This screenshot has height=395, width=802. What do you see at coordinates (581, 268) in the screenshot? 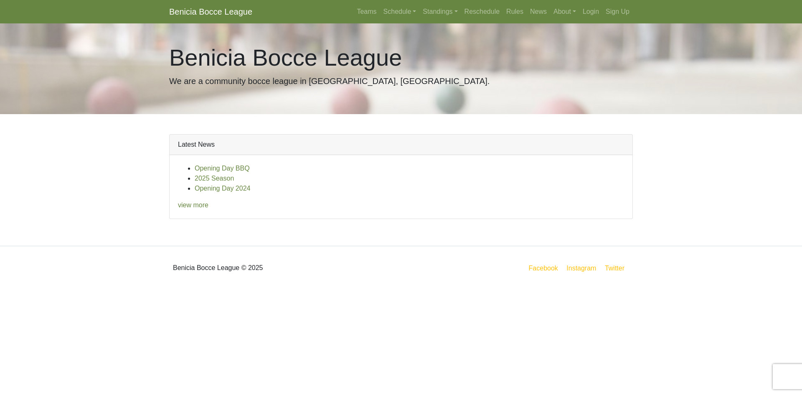
I see `a: Instagram` at bounding box center [581, 268].